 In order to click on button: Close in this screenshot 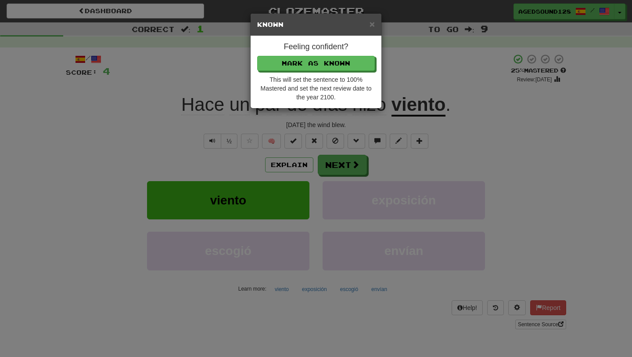, I will do `click(372, 24)`.